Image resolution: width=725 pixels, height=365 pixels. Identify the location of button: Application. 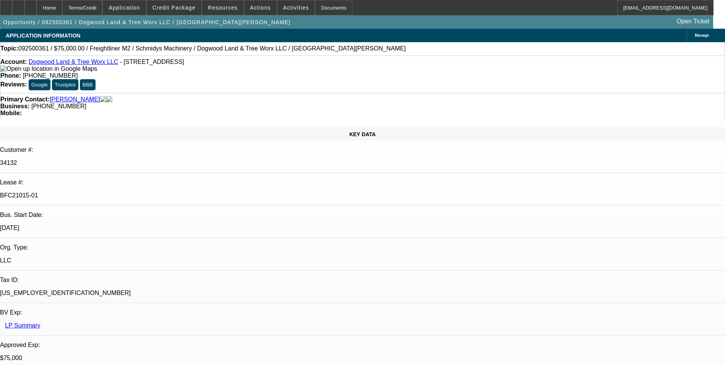
(124, 8).